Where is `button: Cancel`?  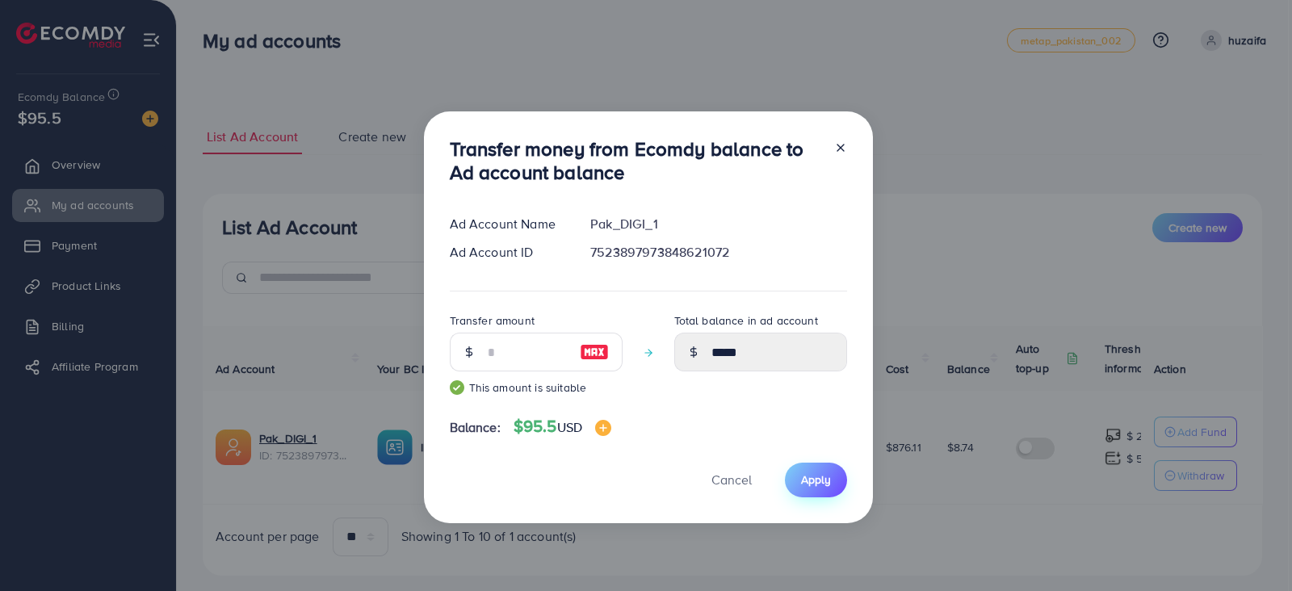
button: Cancel is located at coordinates (732, 480).